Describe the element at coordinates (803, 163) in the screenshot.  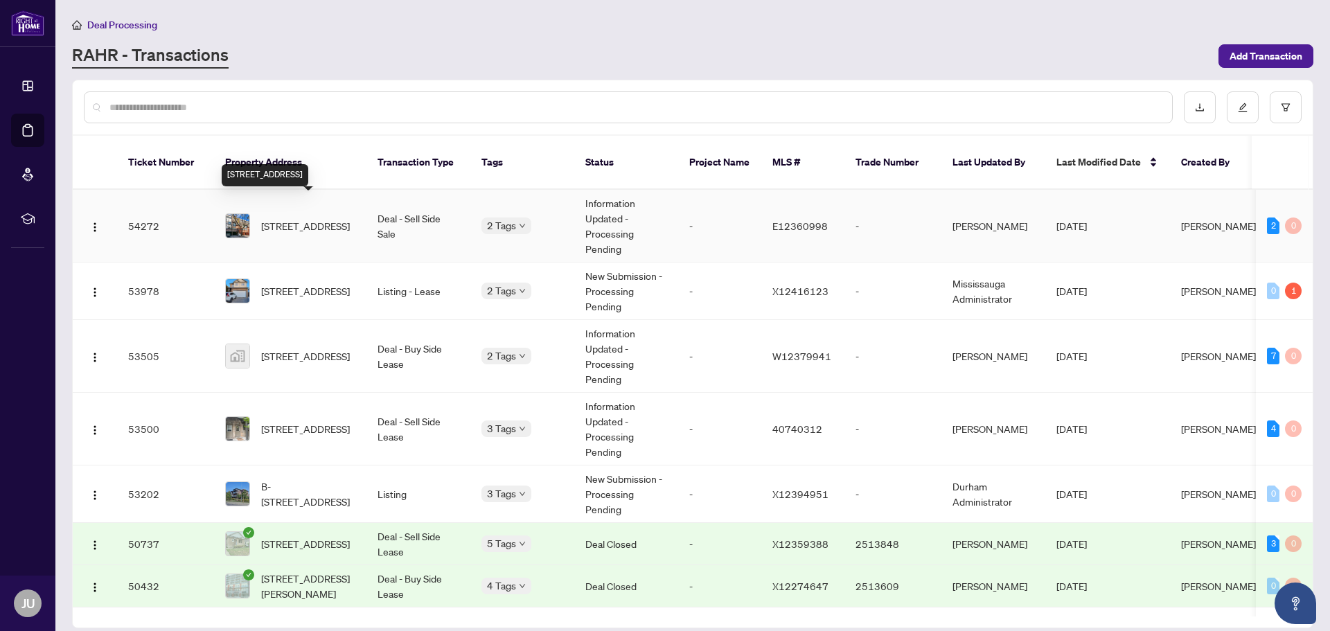
I see `th: MLS #` at that location.